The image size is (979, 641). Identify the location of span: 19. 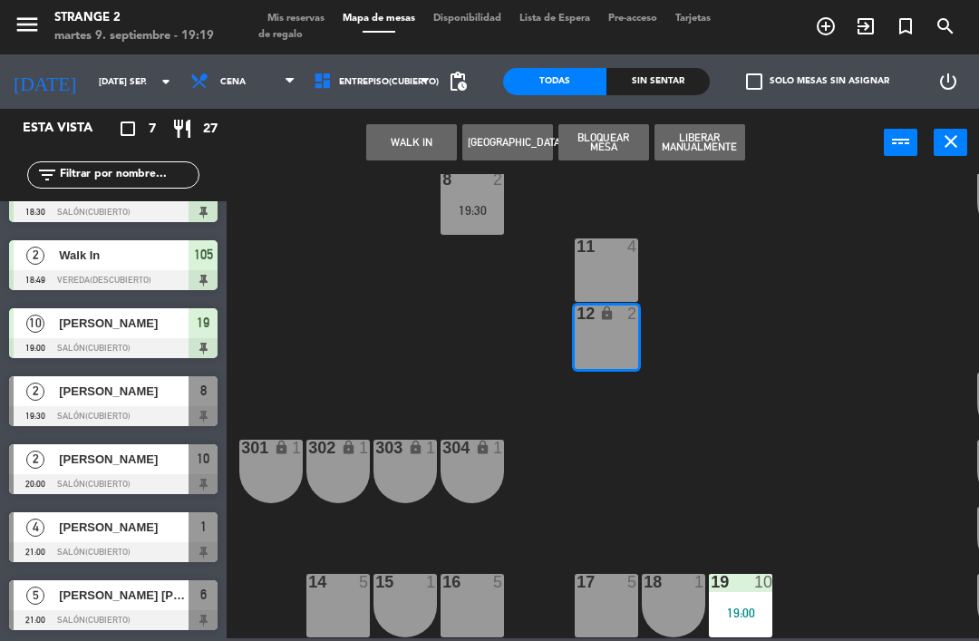
(203, 323).